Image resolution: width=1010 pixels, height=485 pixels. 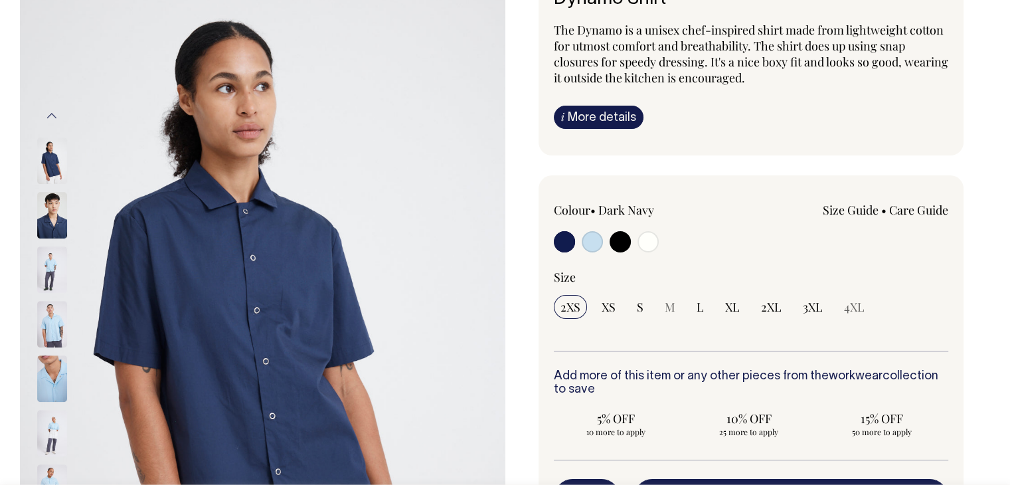 I want to click on span: M, so click(x=670, y=307).